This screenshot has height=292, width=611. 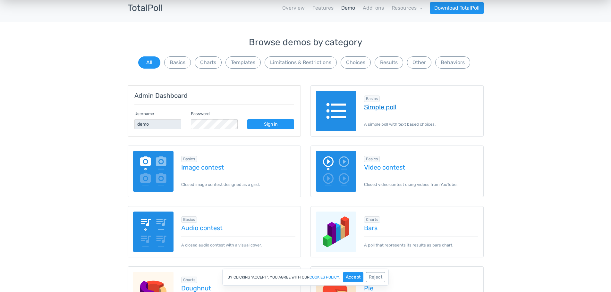 I want to click on p: Closed video contest using videos from YouTube., so click(x=421, y=182).